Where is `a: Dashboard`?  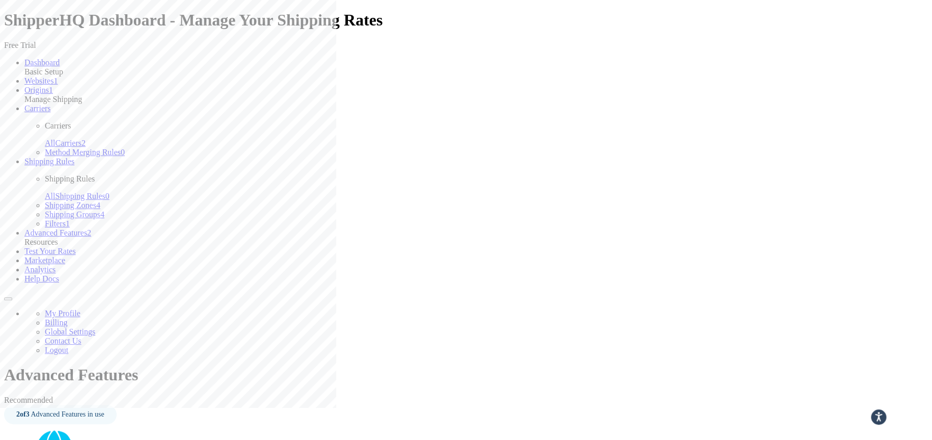 a: Dashboard is located at coordinates (42, 62).